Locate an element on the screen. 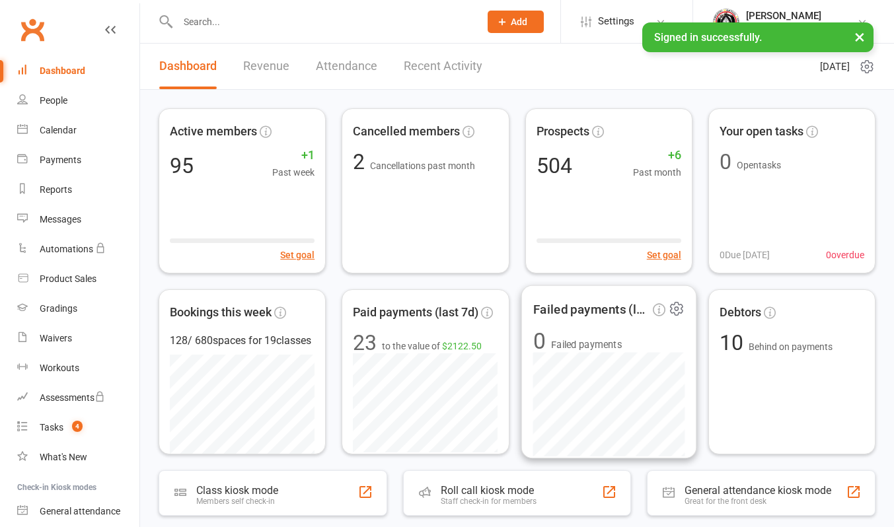 This screenshot has width=894, height=527. div: 95 is located at coordinates (182, 166).